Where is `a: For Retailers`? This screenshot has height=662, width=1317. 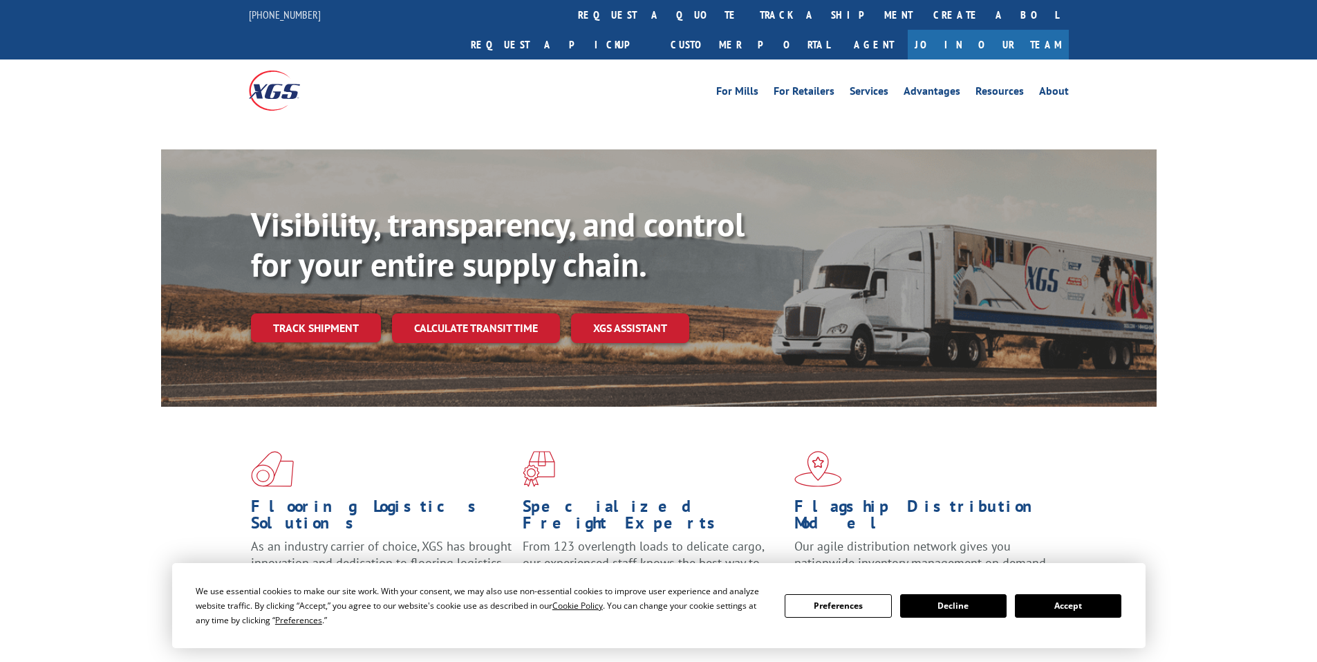 a: For Retailers is located at coordinates (804, 93).